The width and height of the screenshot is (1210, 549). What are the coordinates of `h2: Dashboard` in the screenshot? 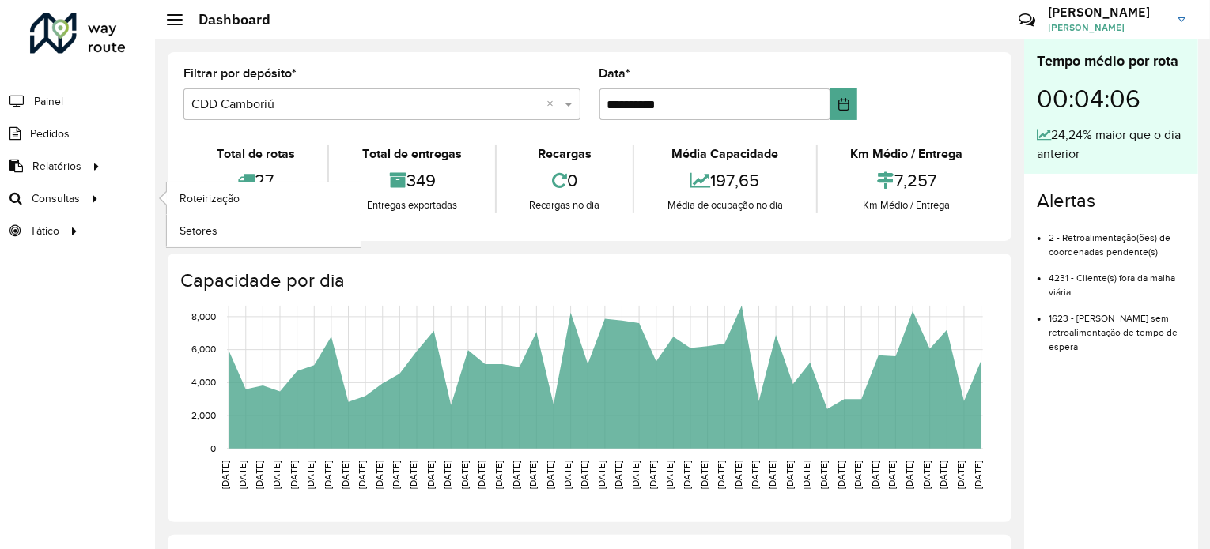 It's located at (226, 20).